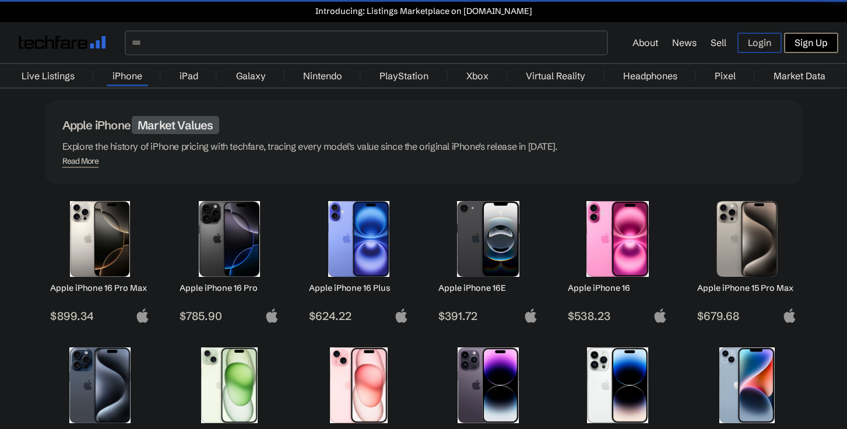  I want to click on span: Market Values, so click(176, 125).